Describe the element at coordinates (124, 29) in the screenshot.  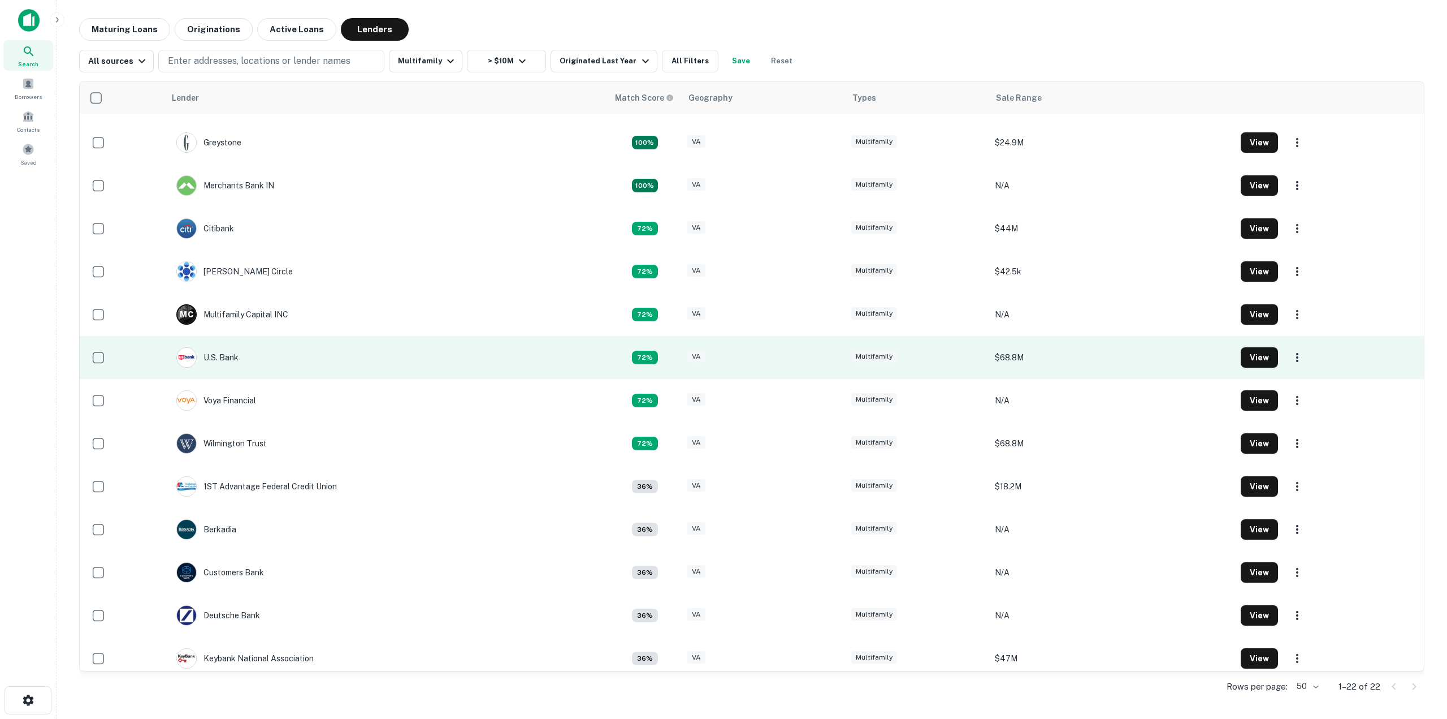
I see `button: Maturing Loans` at that location.